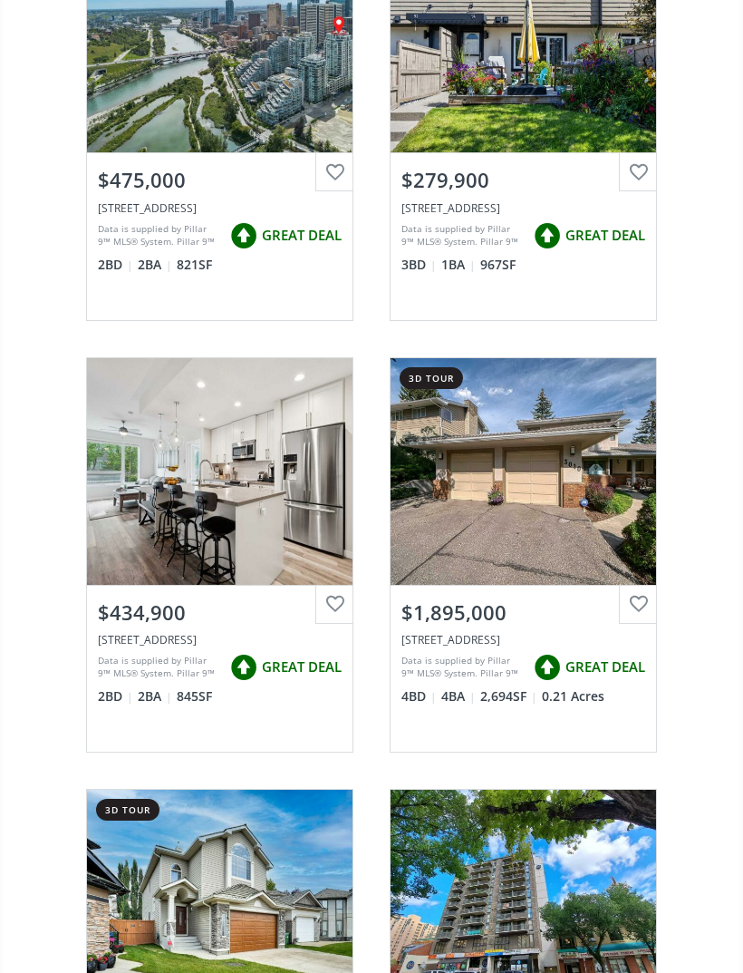 The image size is (743, 973). I want to click on span: 4 BD, so click(419, 696).